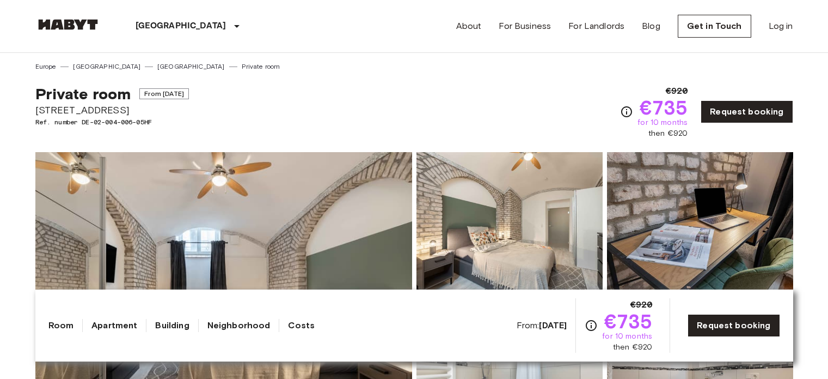 This screenshot has height=379, width=828. I want to click on a: About, so click(469, 26).